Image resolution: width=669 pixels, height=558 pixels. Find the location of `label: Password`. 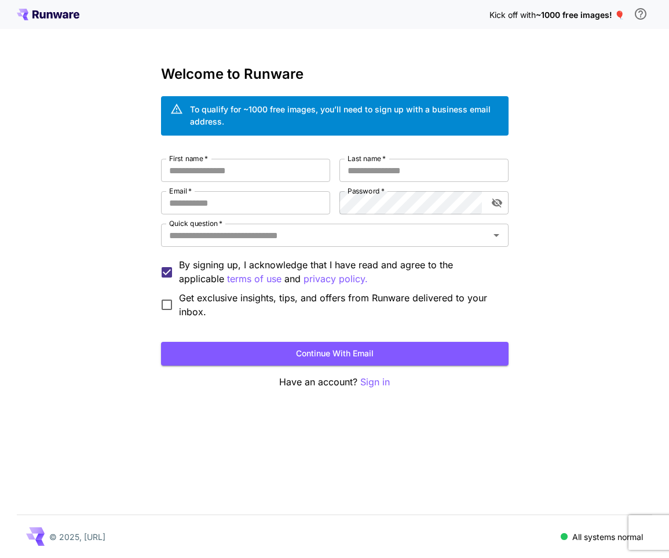

label: Password is located at coordinates (366, 191).